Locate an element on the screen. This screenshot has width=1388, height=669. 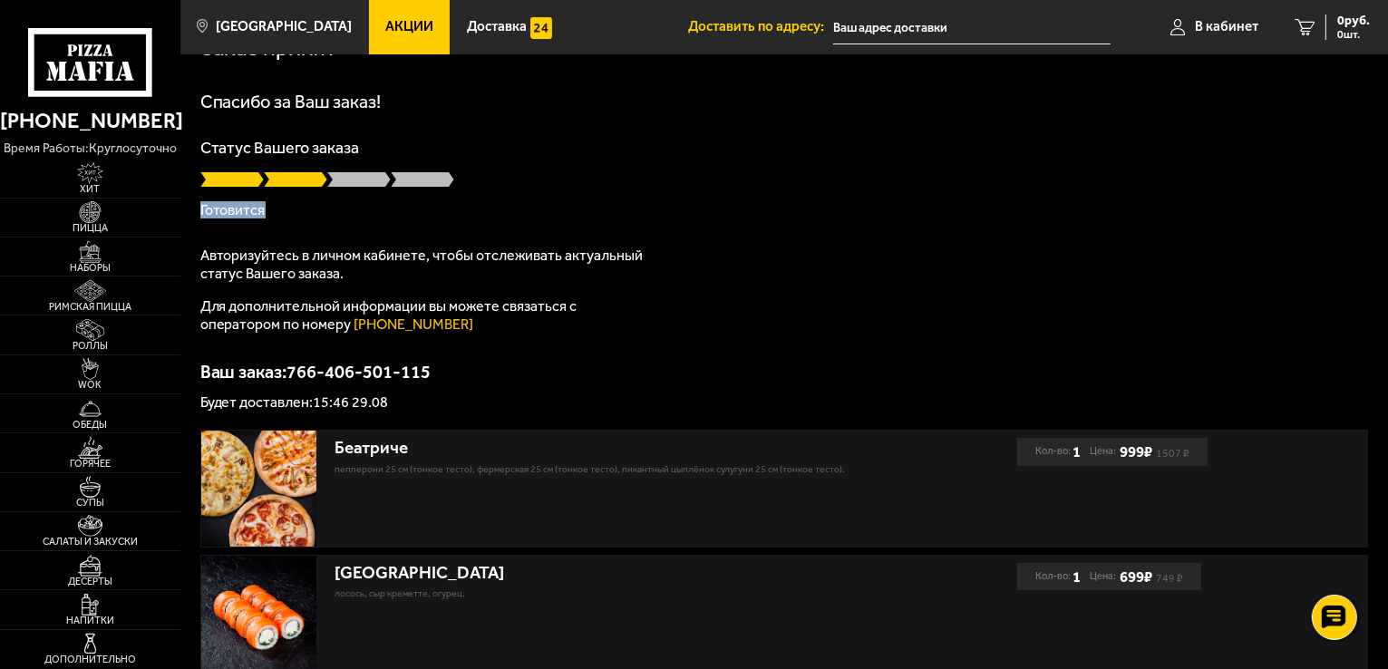
p: Ваш заказ: 766-406-501-115 is located at coordinates (784, 372).